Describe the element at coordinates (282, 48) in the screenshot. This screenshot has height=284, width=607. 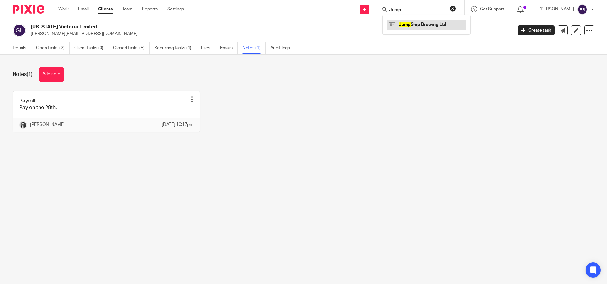
I see `a: Audit logs` at that location.